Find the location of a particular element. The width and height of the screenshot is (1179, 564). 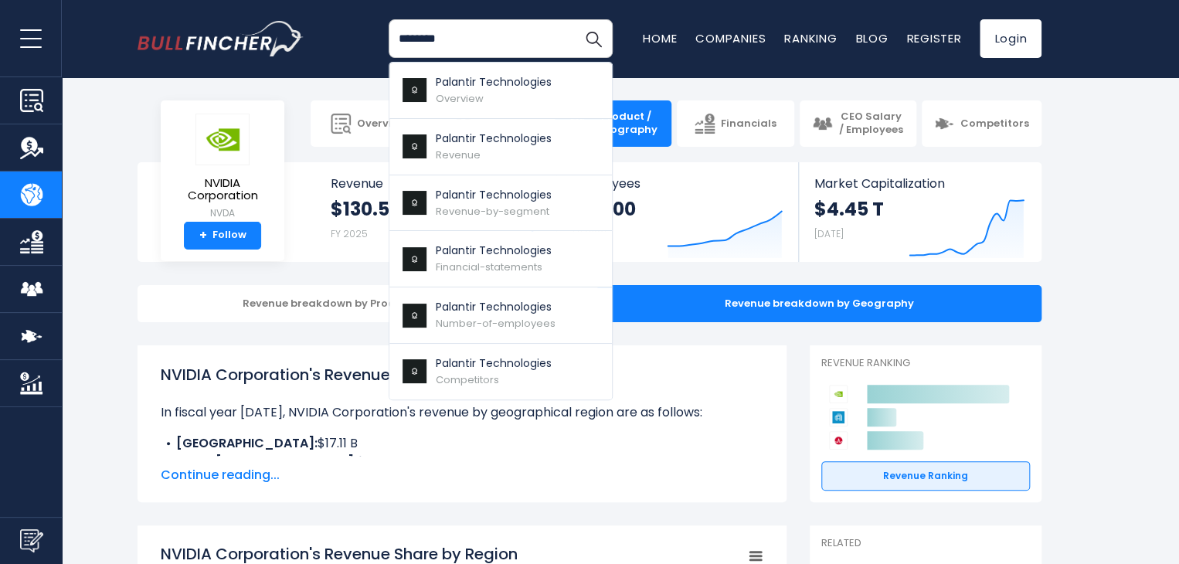

a: NVIDIA Corporation NVDA is located at coordinates (222, 167).